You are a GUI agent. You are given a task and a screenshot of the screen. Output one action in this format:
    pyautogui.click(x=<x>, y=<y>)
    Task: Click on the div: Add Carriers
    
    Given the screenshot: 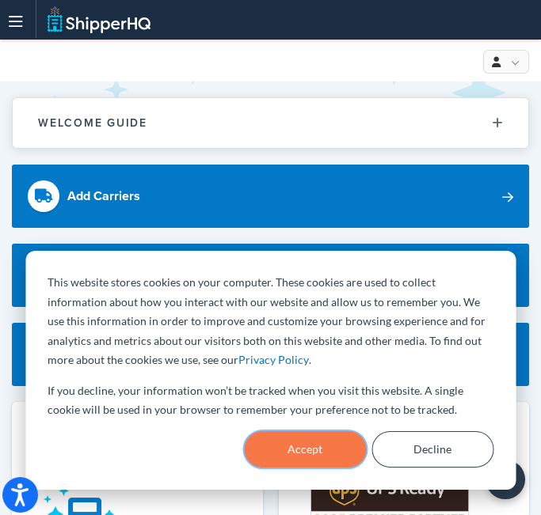 What is the action you would take?
    pyautogui.click(x=104, y=196)
    